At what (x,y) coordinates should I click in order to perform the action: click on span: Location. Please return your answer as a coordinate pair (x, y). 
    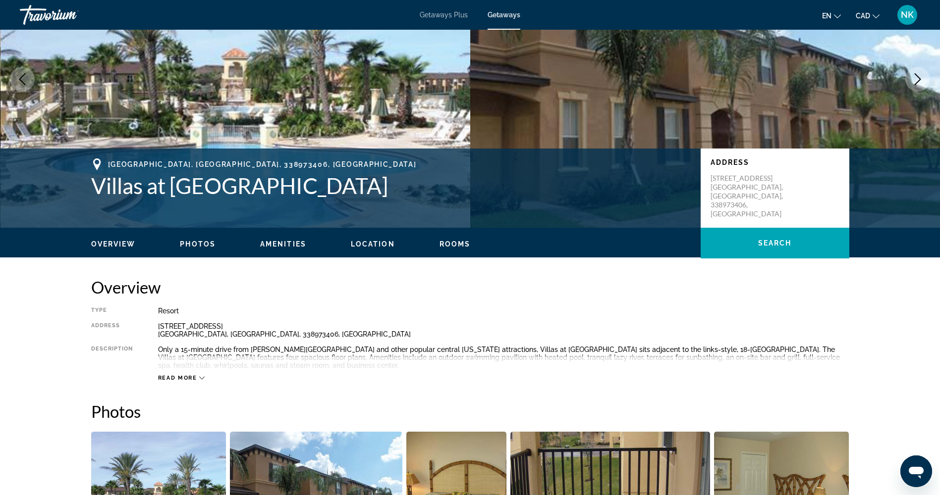
    Looking at the image, I should click on (373, 244).